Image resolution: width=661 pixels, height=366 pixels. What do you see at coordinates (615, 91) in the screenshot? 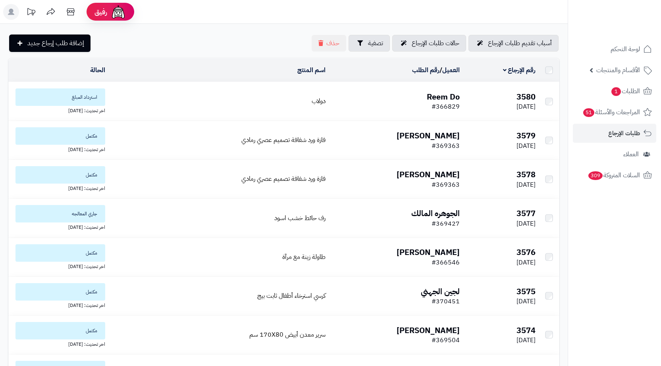
I see `a: الطلبات1` at bounding box center [615, 91].